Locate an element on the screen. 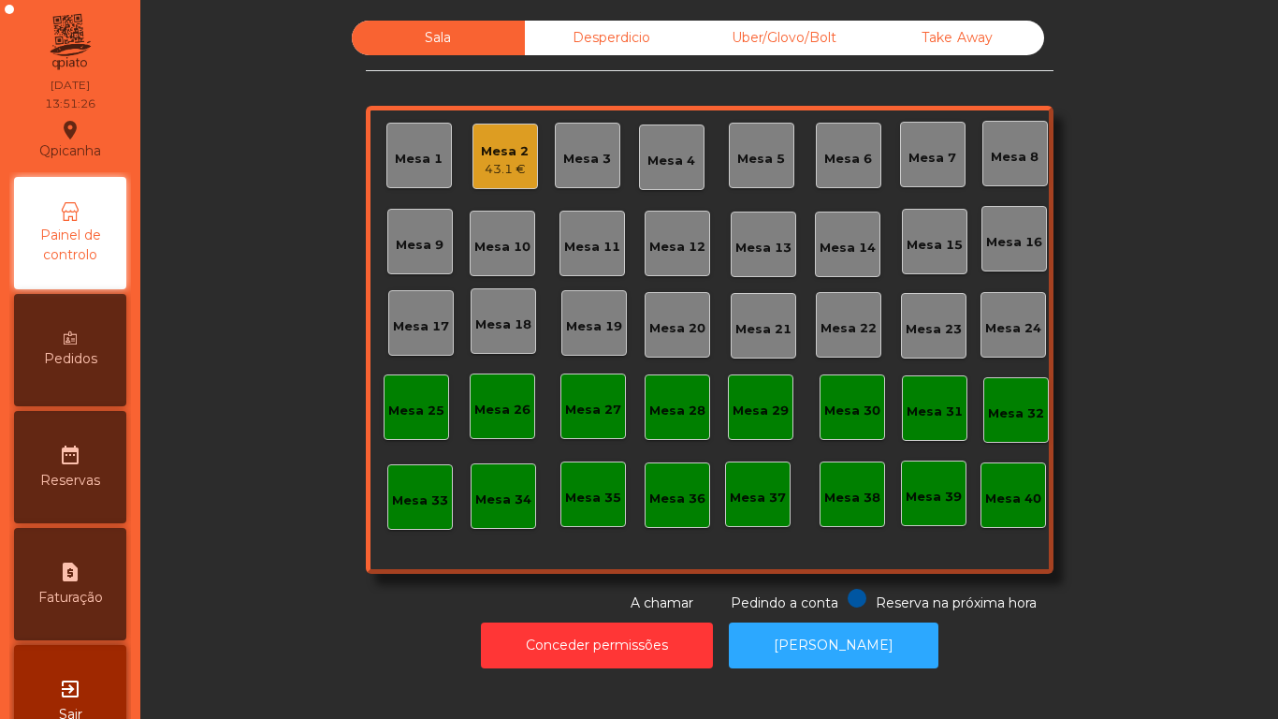 The image size is (1278, 719). div: Mesa 16 is located at coordinates (1014, 242).